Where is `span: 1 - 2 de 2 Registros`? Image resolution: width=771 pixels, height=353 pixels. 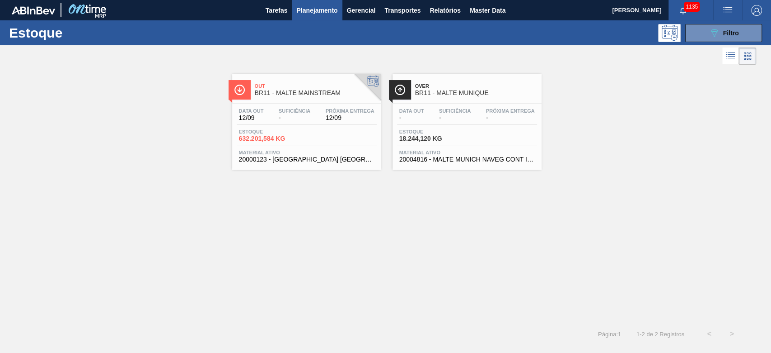
span: 1 - 2 de 2 Registros is located at coordinates (660, 334).